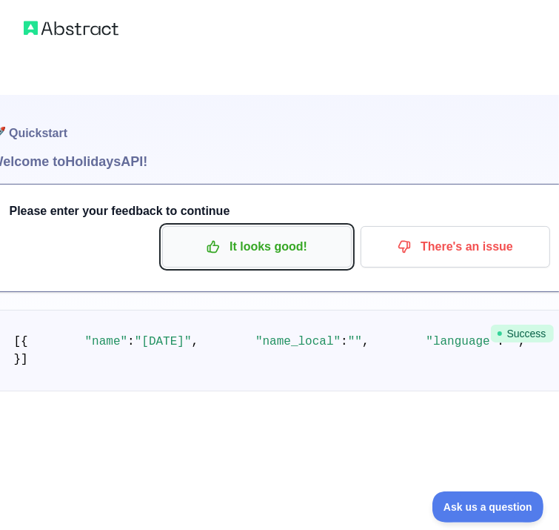 The width and height of the screenshot is (559, 530). Describe the element at coordinates (456, 247) in the screenshot. I see `button: There's an issue` at that location.